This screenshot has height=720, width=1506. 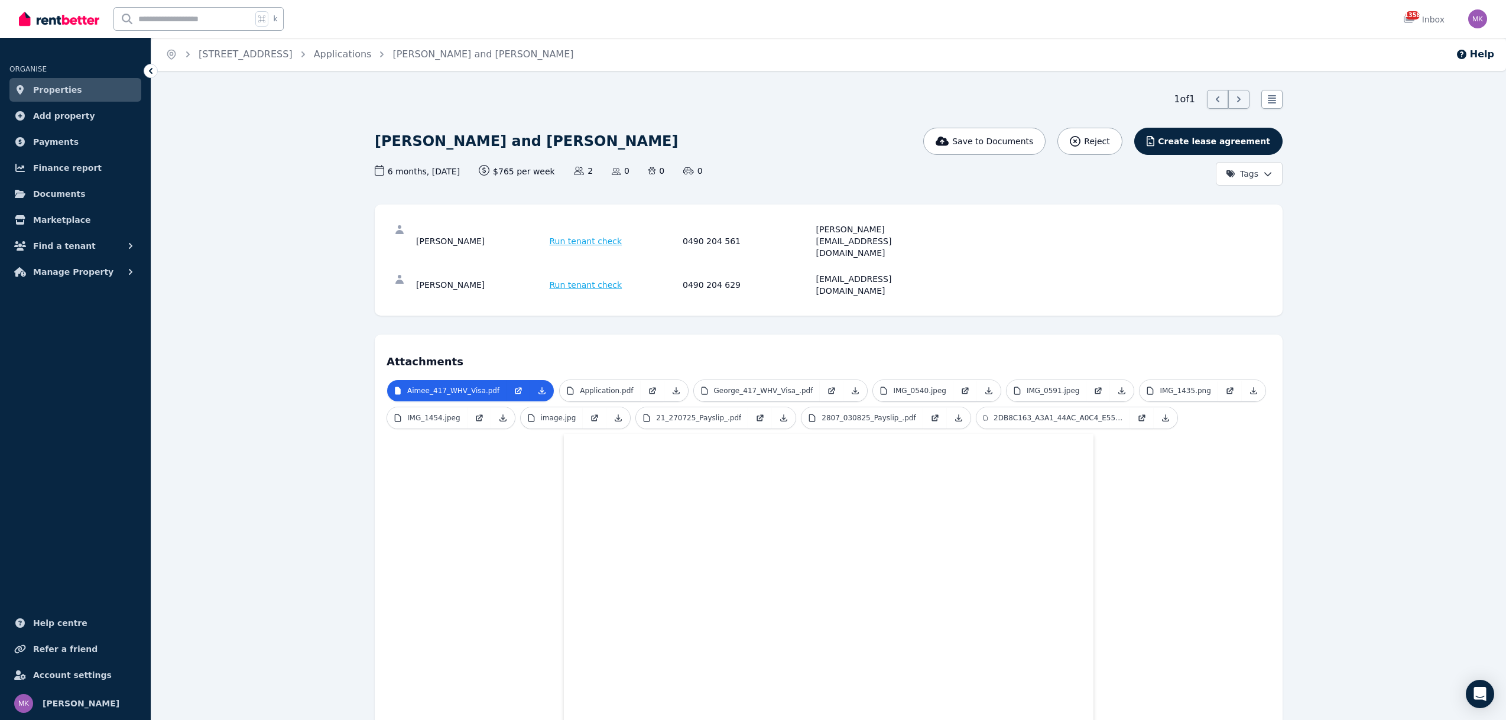 I want to click on a: Payments, so click(x=75, y=142).